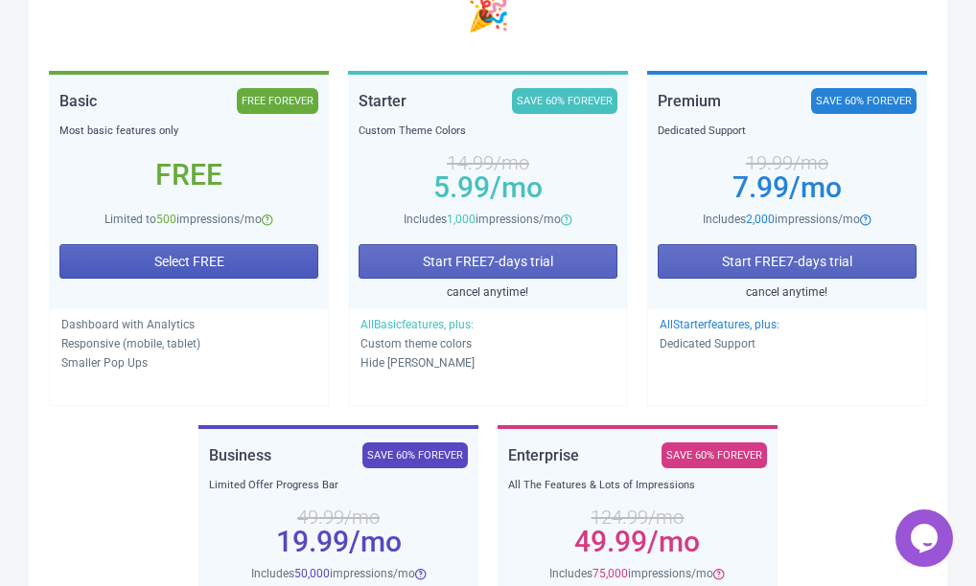  Describe the element at coordinates (488, 163) in the screenshot. I see `div: 14.99 /mo` at that location.